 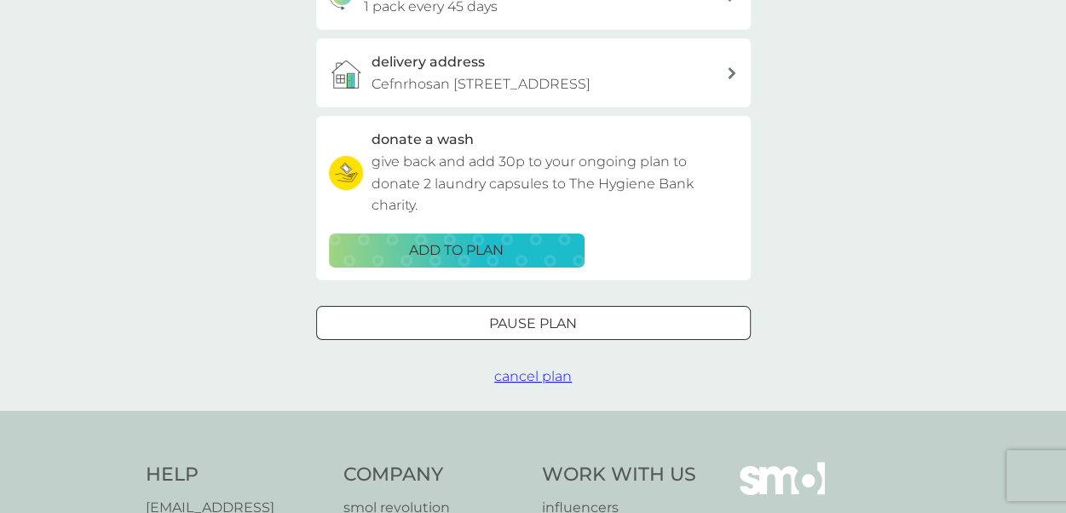 I want to click on h3: donate a wash, so click(x=423, y=140).